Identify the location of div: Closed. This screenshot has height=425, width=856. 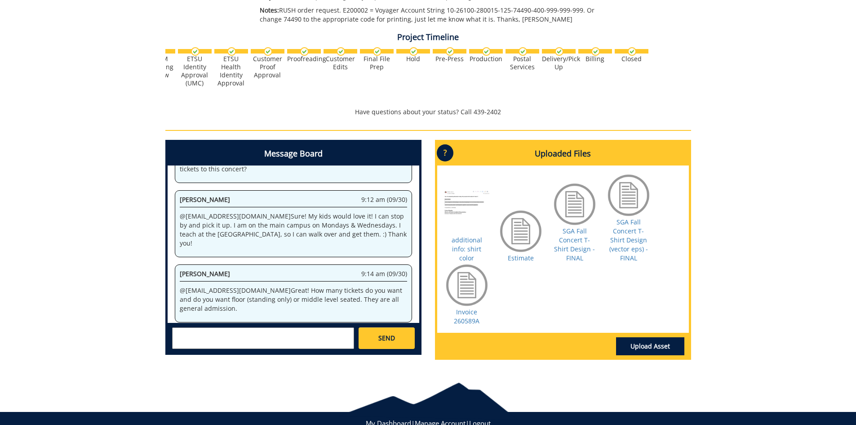
(631, 59).